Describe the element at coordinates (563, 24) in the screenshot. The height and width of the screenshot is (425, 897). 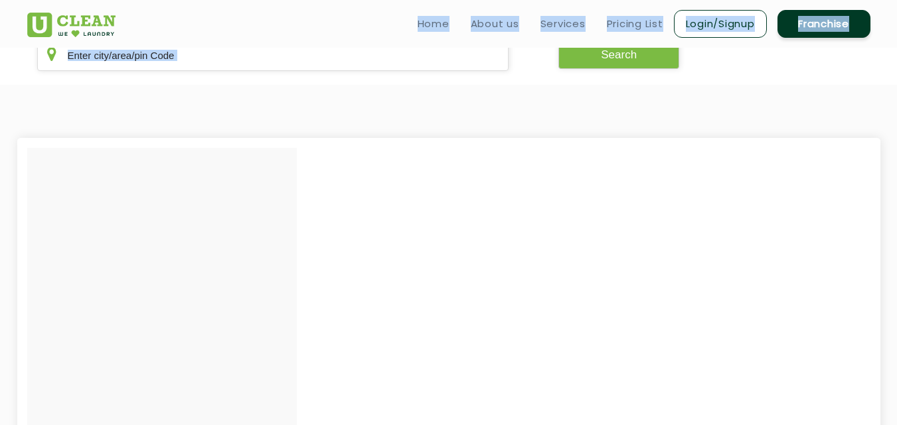
I see `a: Services` at that location.